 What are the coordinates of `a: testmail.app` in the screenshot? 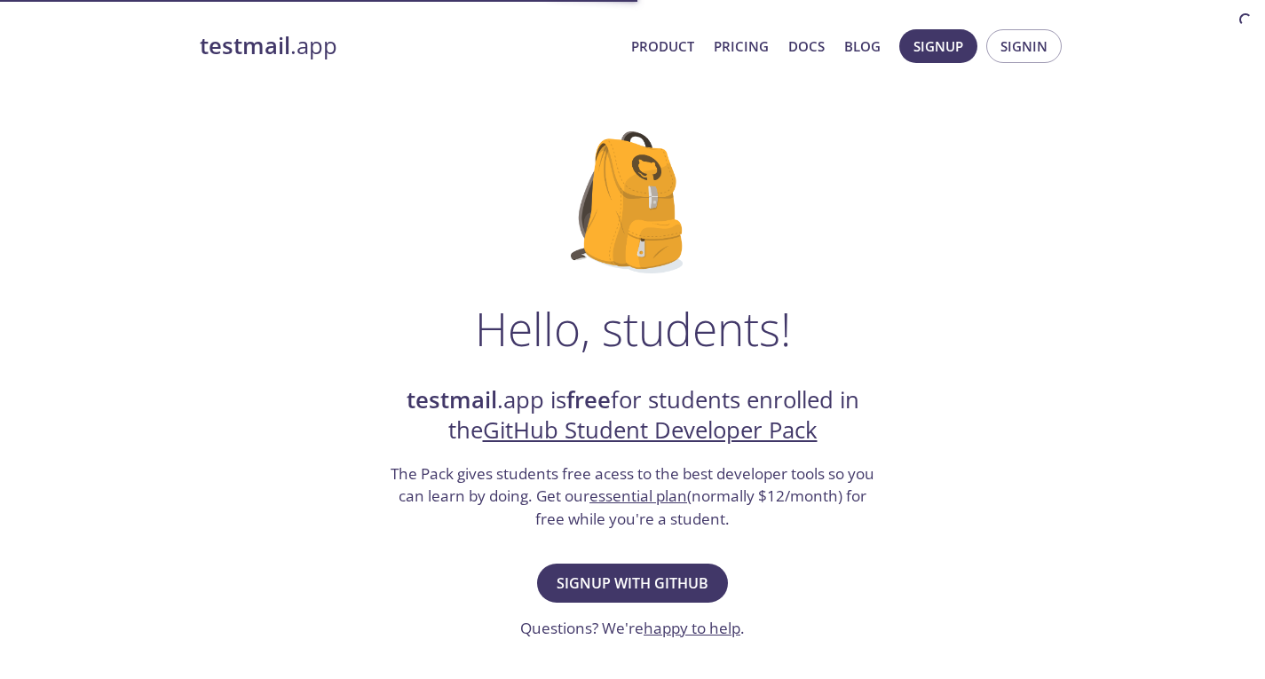 It's located at (408, 46).